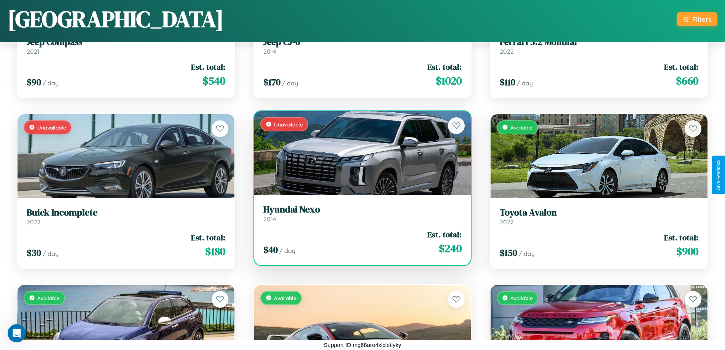 Image resolution: width=725 pixels, height=350 pixels. I want to click on span: $ 240, so click(450, 248).